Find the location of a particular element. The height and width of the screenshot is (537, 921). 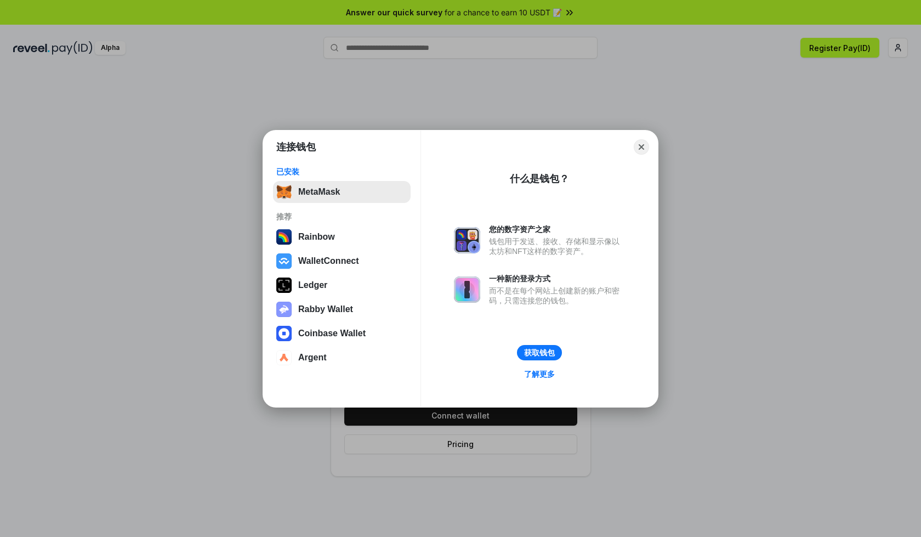

div: 什么是钱包？ is located at coordinates (539, 179).